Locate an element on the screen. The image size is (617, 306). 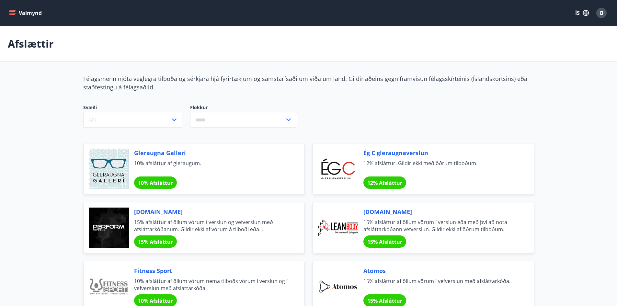
label: Flokkur is located at coordinates (244, 108).